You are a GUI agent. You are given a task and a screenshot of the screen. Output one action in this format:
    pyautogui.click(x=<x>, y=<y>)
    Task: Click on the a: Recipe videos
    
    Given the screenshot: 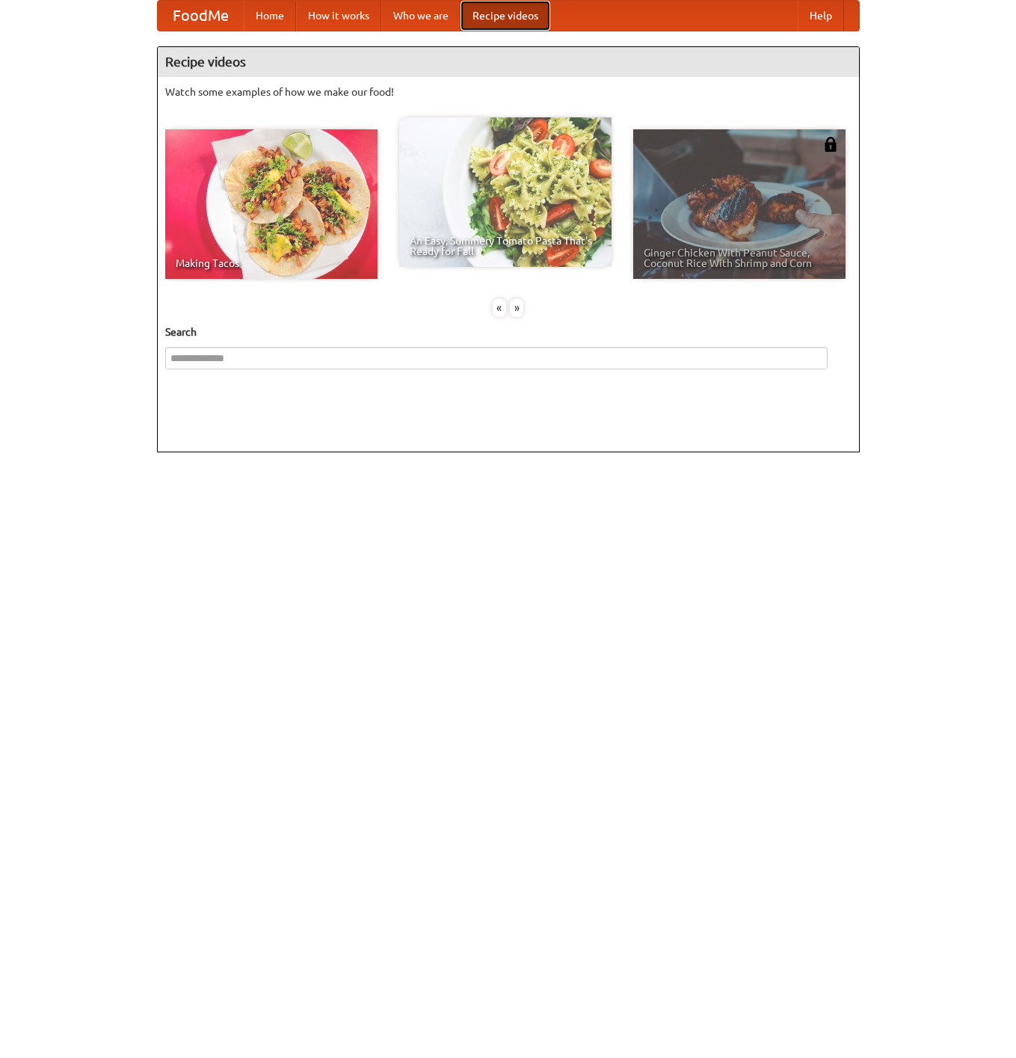 What is the action you would take?
    pyautogui.click(x=505, y=16)
    